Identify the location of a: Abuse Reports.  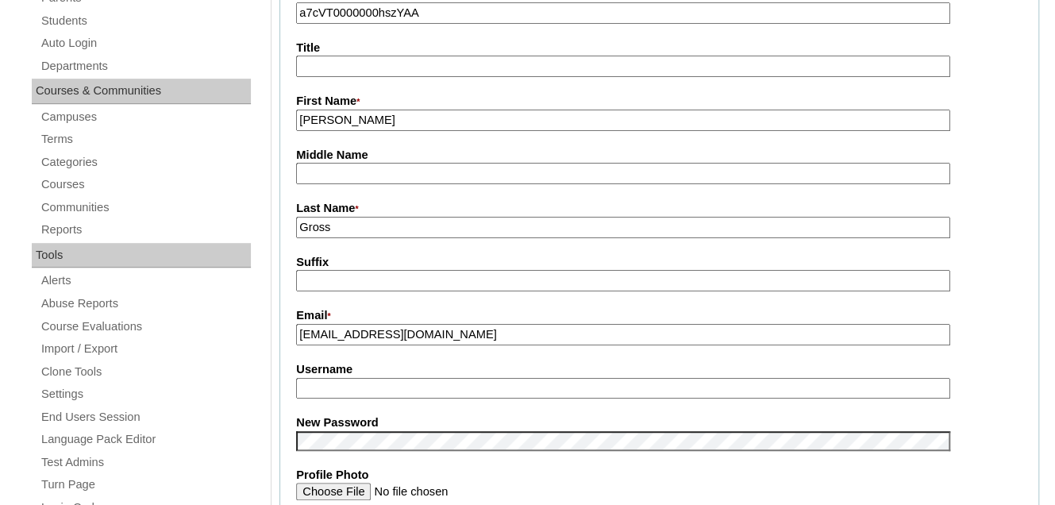
(145, 303).